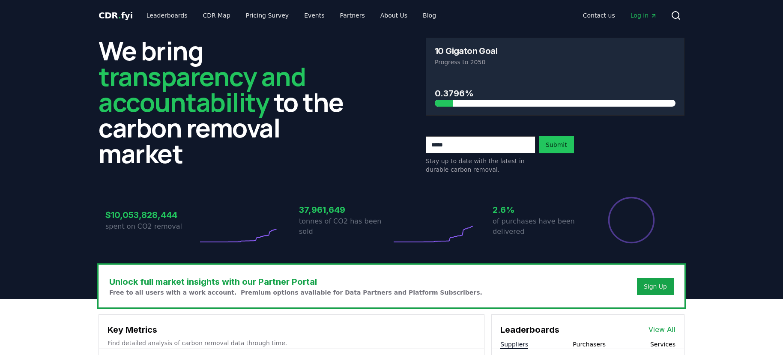 The width and height of the screenshot is (783, 355). Describe the element at coordinates (152, 215) in the screenshot. I see `h3: $10,053,828,444` at that location.